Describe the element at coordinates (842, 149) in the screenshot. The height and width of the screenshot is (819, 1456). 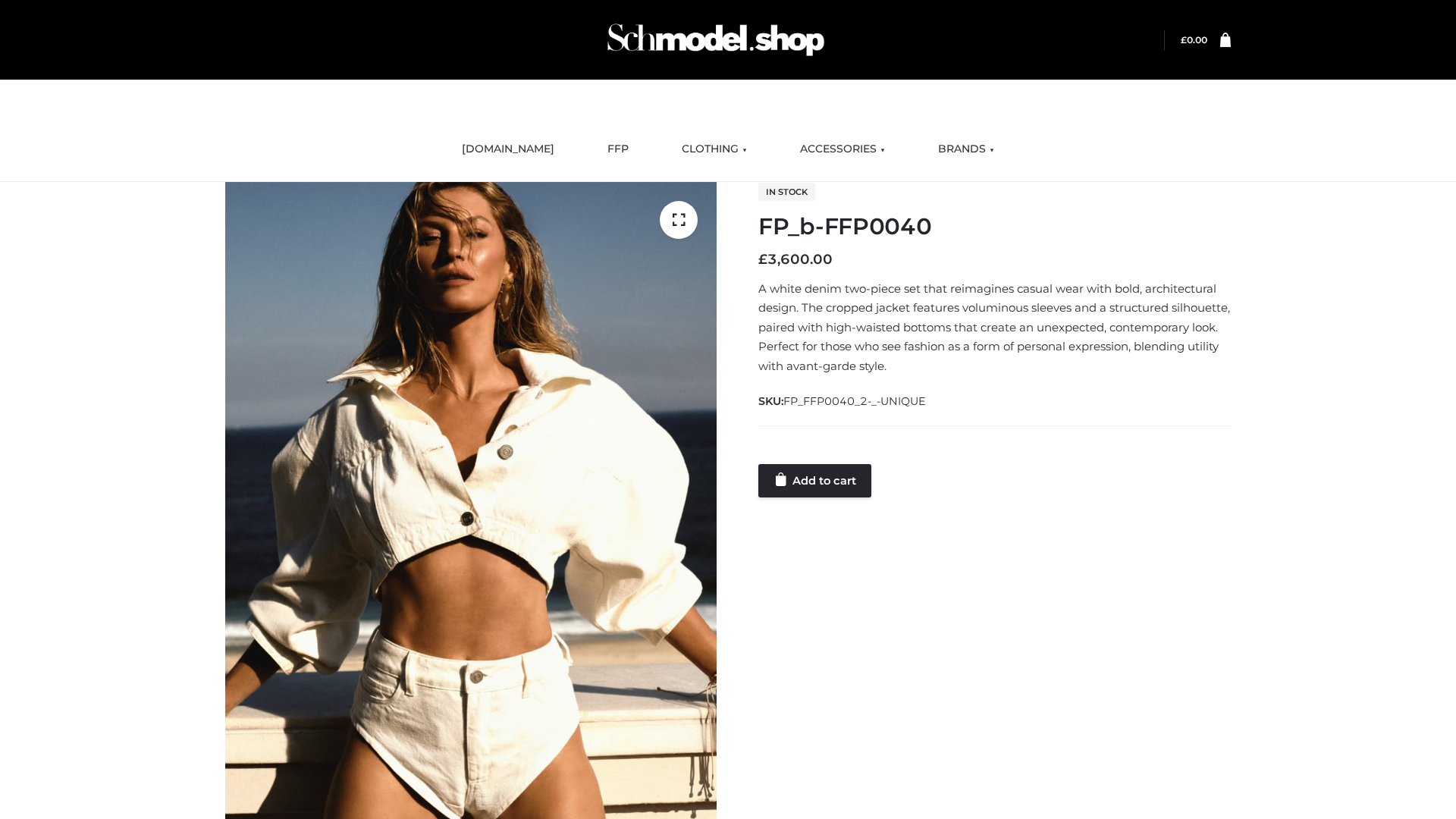
I see `a: ACCESSORIES` at that location.